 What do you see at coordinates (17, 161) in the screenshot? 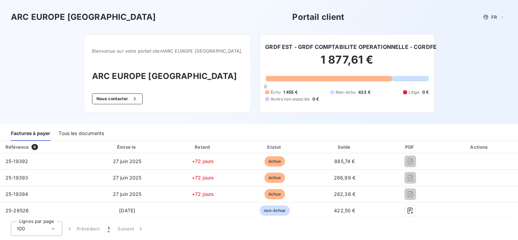
I see `span: 25-19392` at bounding box center [17, 161].